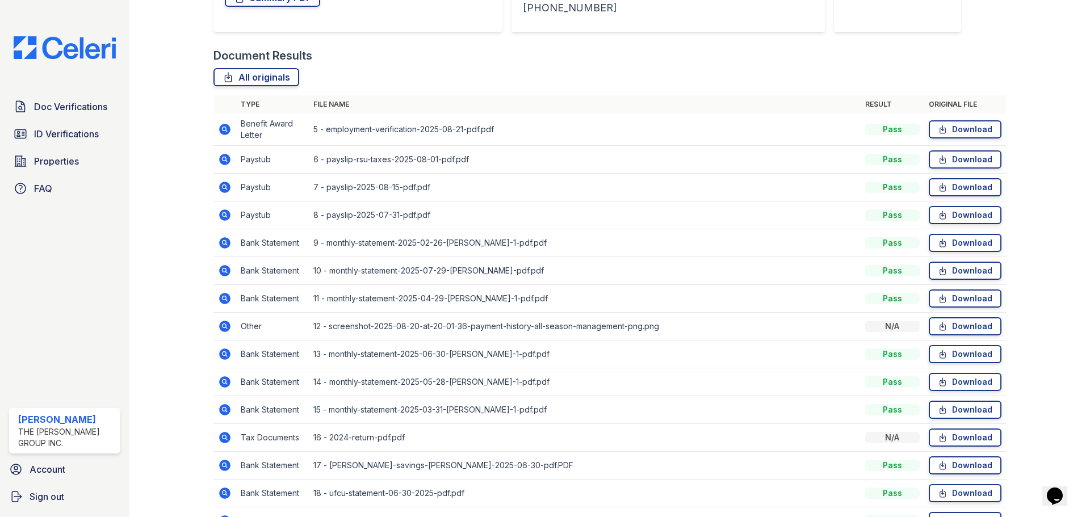 The height and width of the screenshot is (517, 1090). Describe the element at coordinates (47, 497) in the screenshot. I see `span: Sign out` at that location.